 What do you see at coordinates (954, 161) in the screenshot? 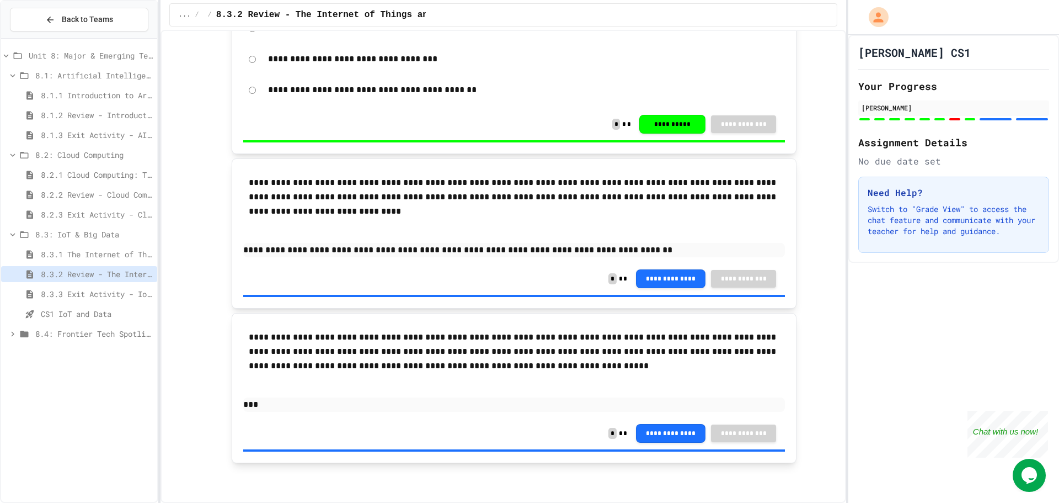
I see `div: No due date set` at bounding box center [954, 161].